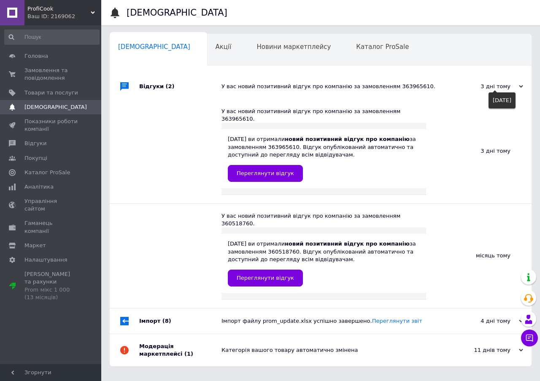  Describe the element at coordinates (330, 321) in the screenshot. I see `div: Імпорт файлу prom_update.xlsx успішно завершено.` at that location.